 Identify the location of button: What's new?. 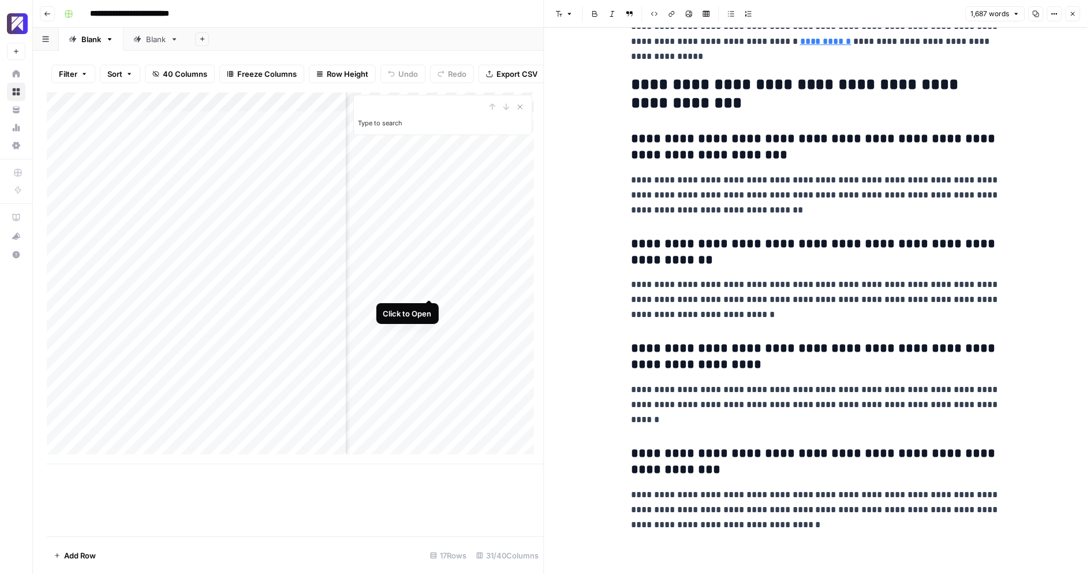
(16, 236).